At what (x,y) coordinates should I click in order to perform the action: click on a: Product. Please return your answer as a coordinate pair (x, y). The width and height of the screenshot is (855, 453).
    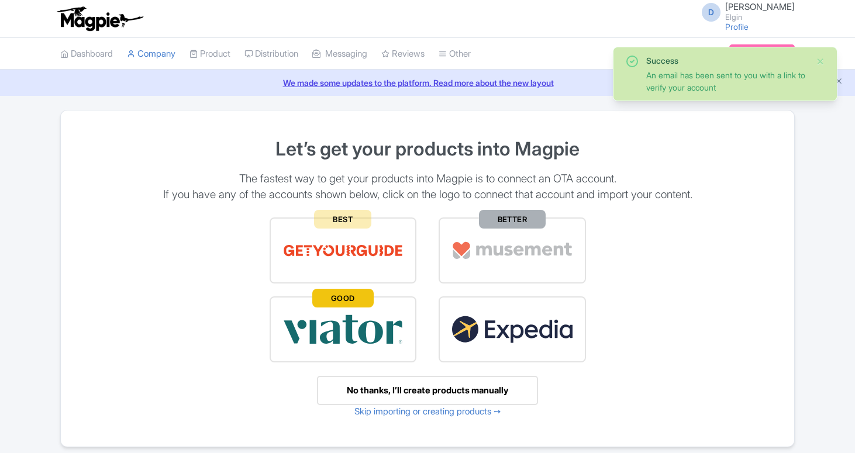
    Looking at the image, I should click on (210, 54).